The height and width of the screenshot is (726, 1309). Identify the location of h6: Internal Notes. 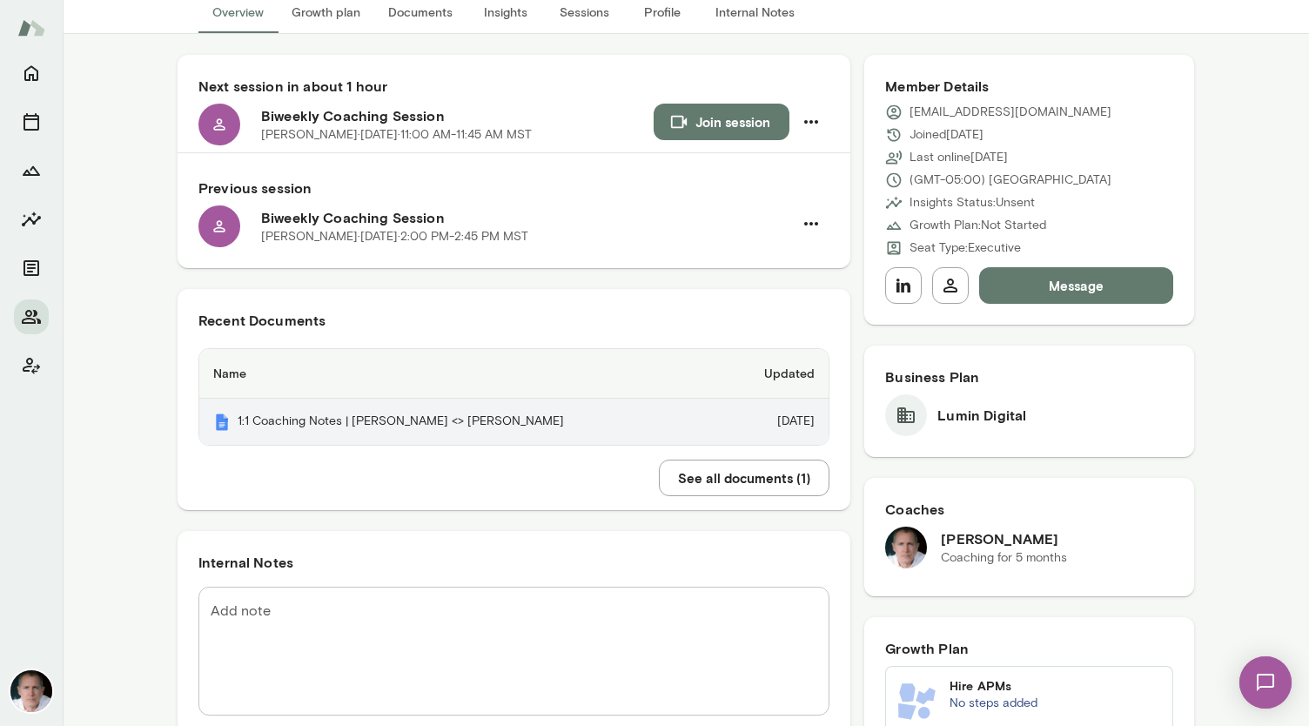
(514, 562).